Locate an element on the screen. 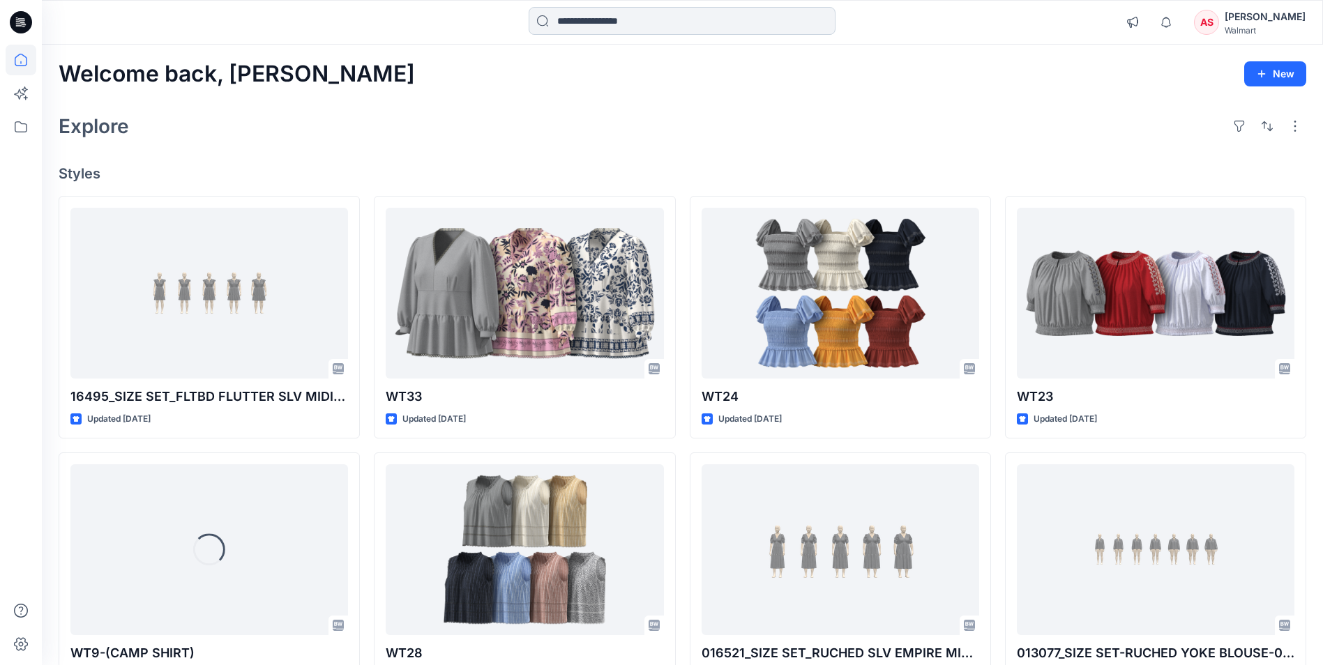  p: WT28 is located at coordinates (525, 654).